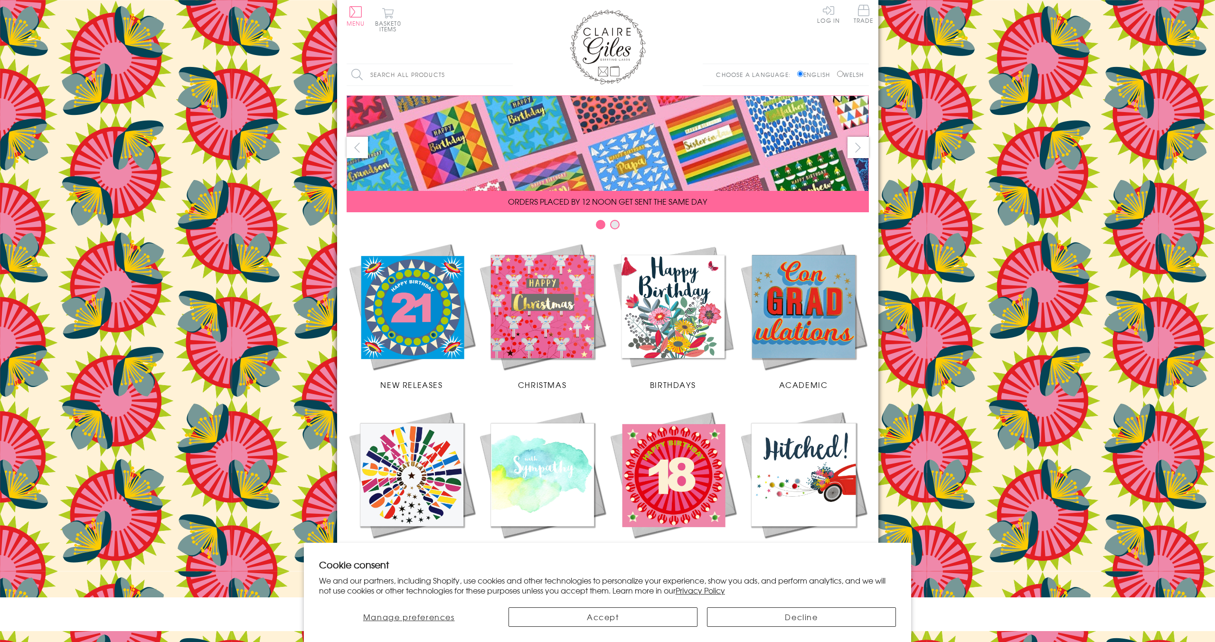 The height and width of the screenshot is (642, 1215). What do you see at coordinates (851, 75) in the screenshot?
I see `label: Welsh` at bounding box center [851, 75].